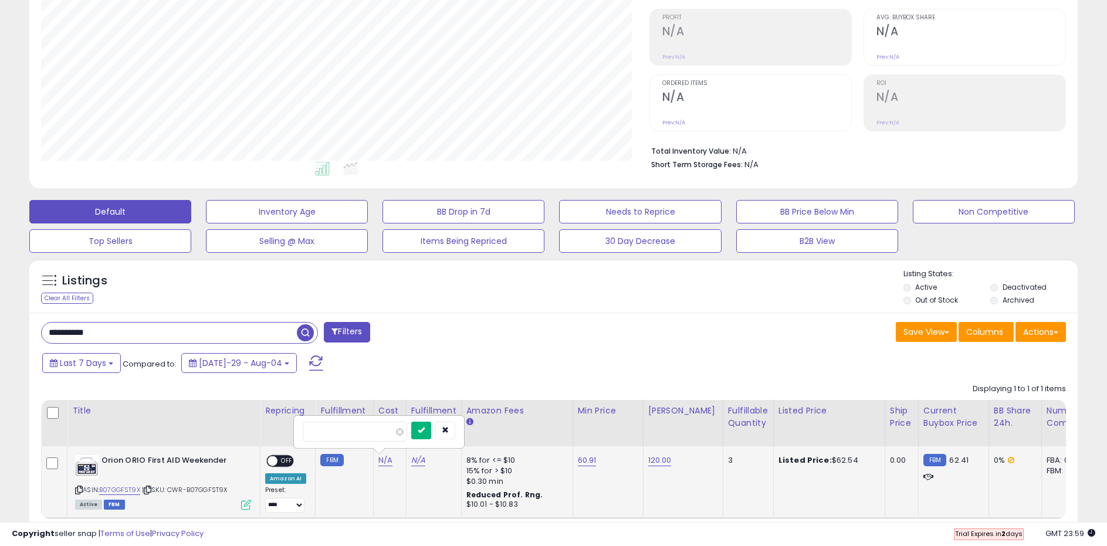  I want to click on div: Min Price, so click(608, 411).